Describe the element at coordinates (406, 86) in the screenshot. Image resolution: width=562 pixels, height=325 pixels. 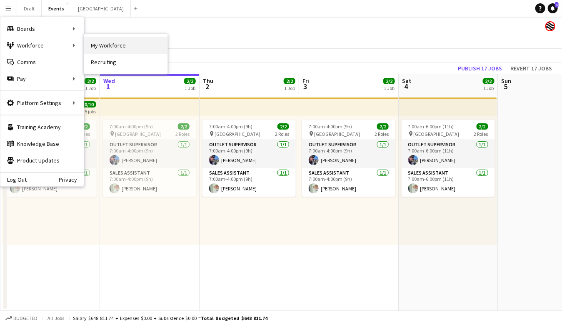
I see `span: 4` at that location.